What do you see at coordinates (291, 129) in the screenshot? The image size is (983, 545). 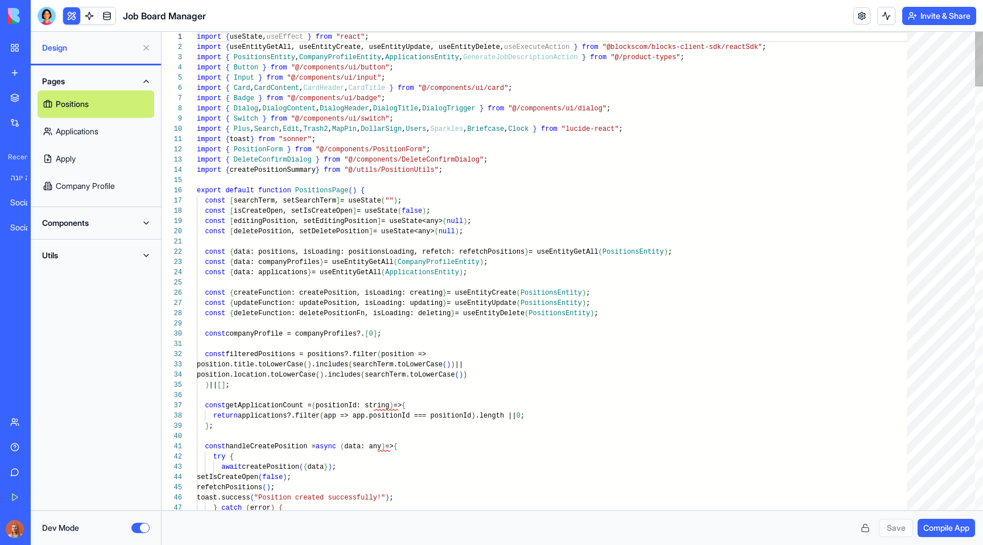 I see `span: Edit` at bounding box center [291, 129].